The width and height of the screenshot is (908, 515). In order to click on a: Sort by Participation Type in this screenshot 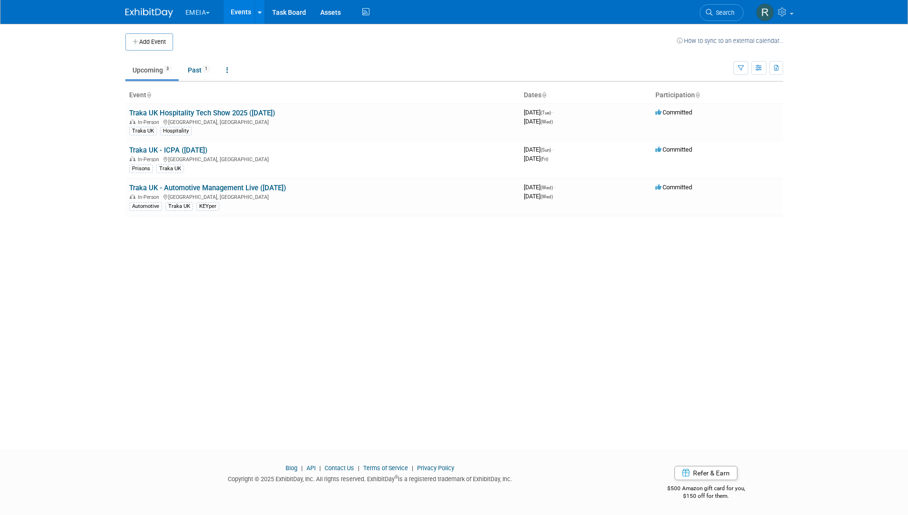, I will do `click(697, 95)`.